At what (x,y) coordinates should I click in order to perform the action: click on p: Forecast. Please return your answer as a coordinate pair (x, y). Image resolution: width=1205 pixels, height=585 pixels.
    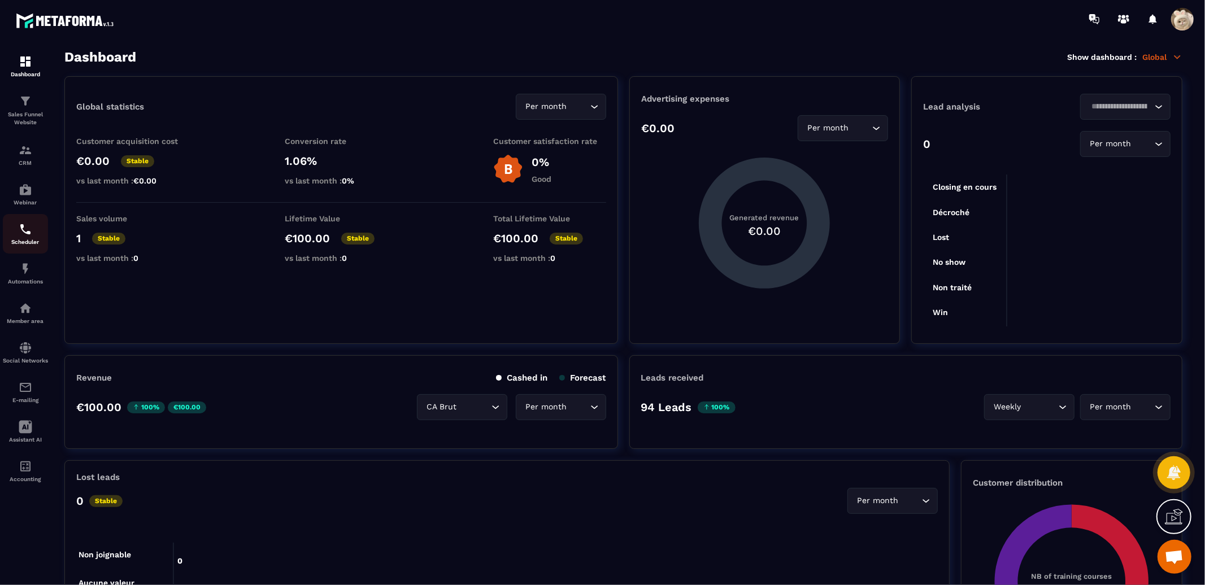
    Looking at the image, I should click on (583, 378).